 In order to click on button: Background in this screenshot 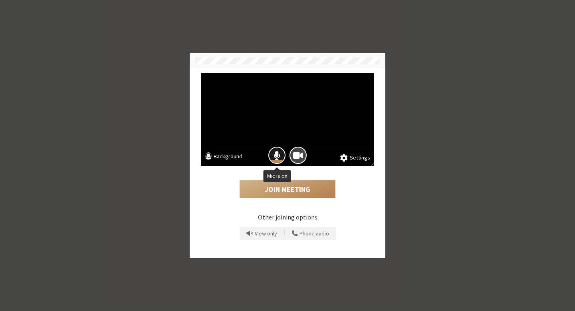, I will do `click(224, 157)`.